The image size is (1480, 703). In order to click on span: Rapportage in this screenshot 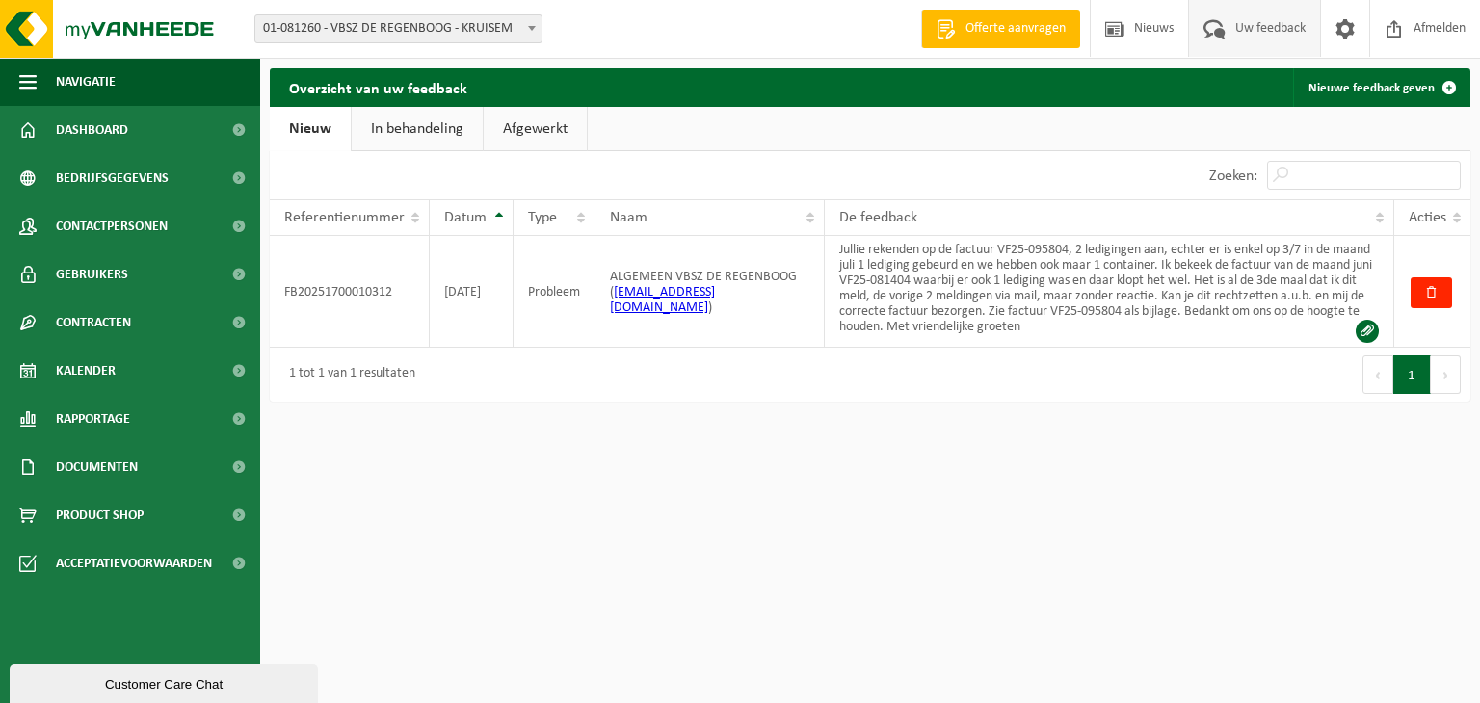, I will do `click(92, 419)`.